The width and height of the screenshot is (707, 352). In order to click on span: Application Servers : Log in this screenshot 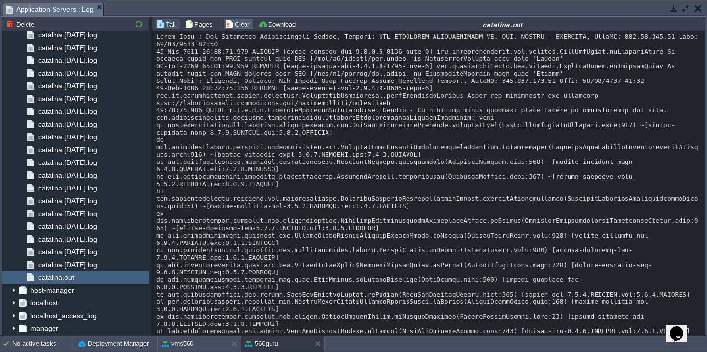, I will do `click(50, 9)`.